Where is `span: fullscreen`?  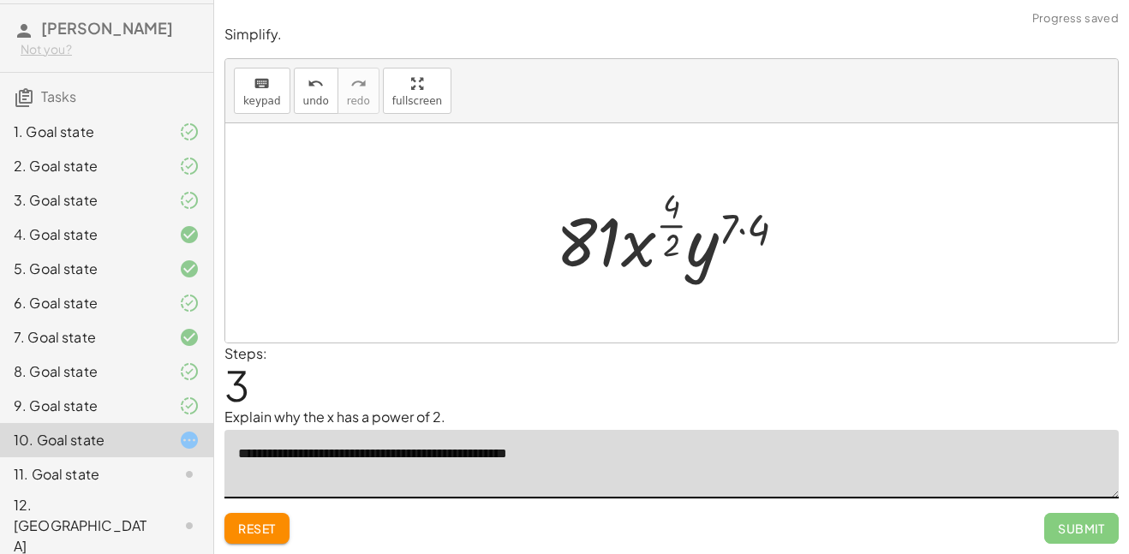
span: fullscreen is located at coordinates (417, 101).